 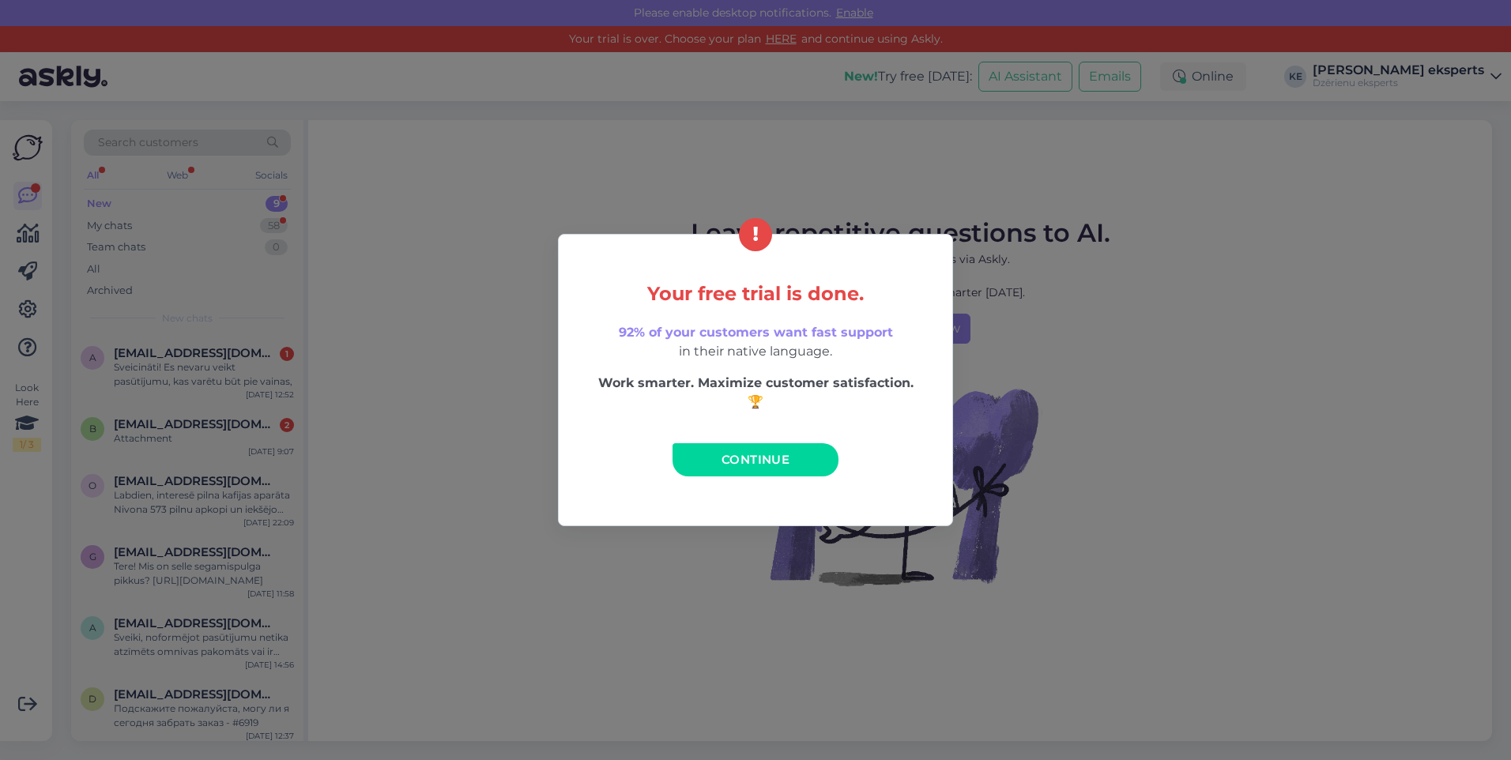 I want to click on h5: Your free trial is done., so click(x=755, y=294).